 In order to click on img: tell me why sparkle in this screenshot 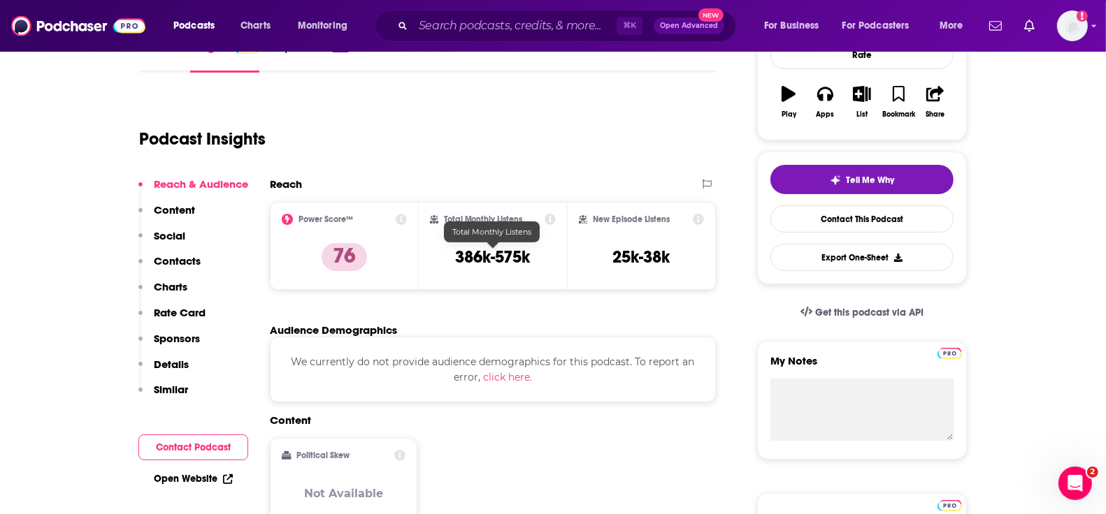, I will do `click(835, 180)`.